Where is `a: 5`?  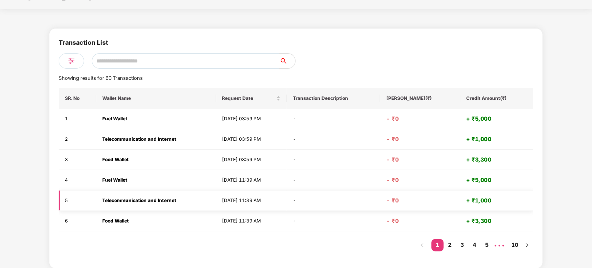 a: 5 is located at coordinates (487, 245).